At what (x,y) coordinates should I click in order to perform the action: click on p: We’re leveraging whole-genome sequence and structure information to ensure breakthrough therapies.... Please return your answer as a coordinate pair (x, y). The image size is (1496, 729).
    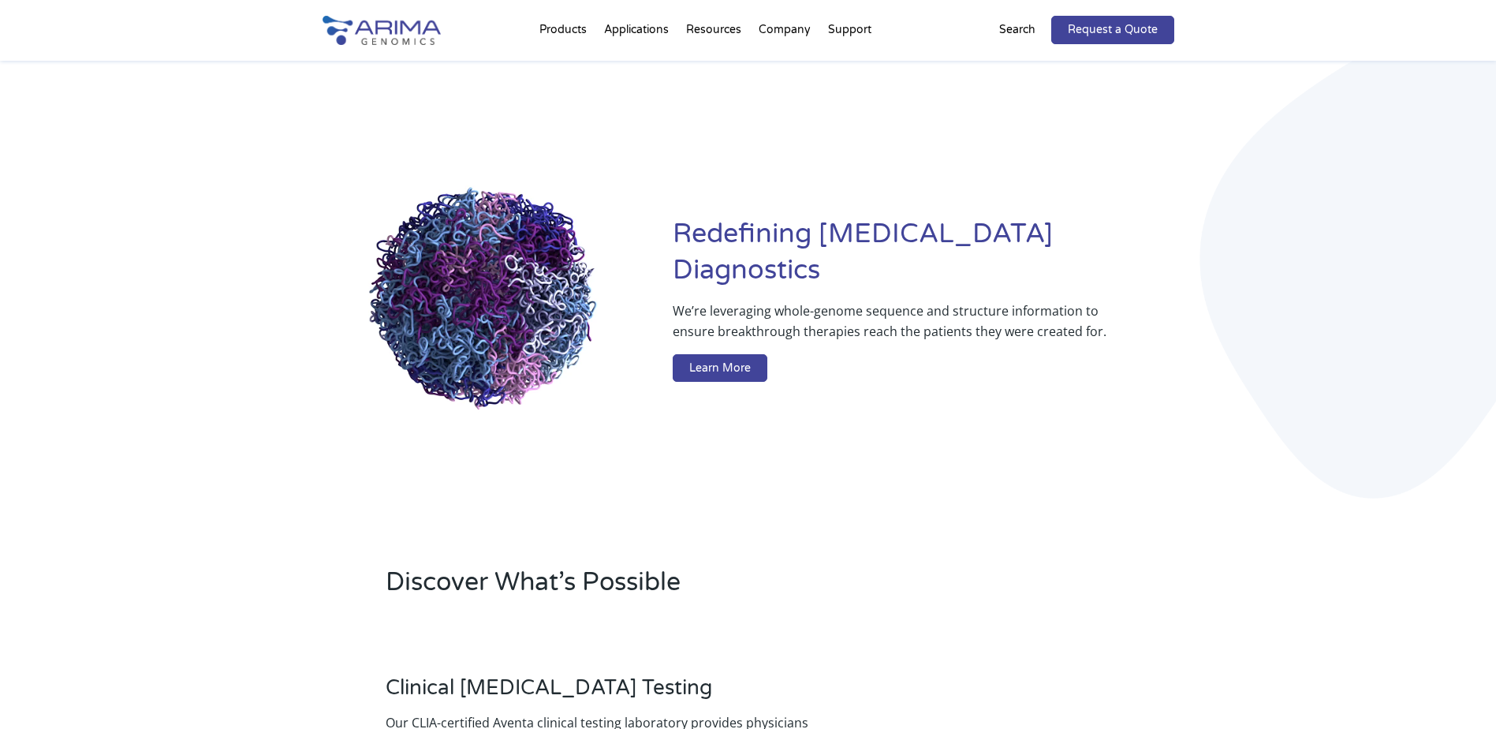
    Looking at the image, I should click on (891, 327).